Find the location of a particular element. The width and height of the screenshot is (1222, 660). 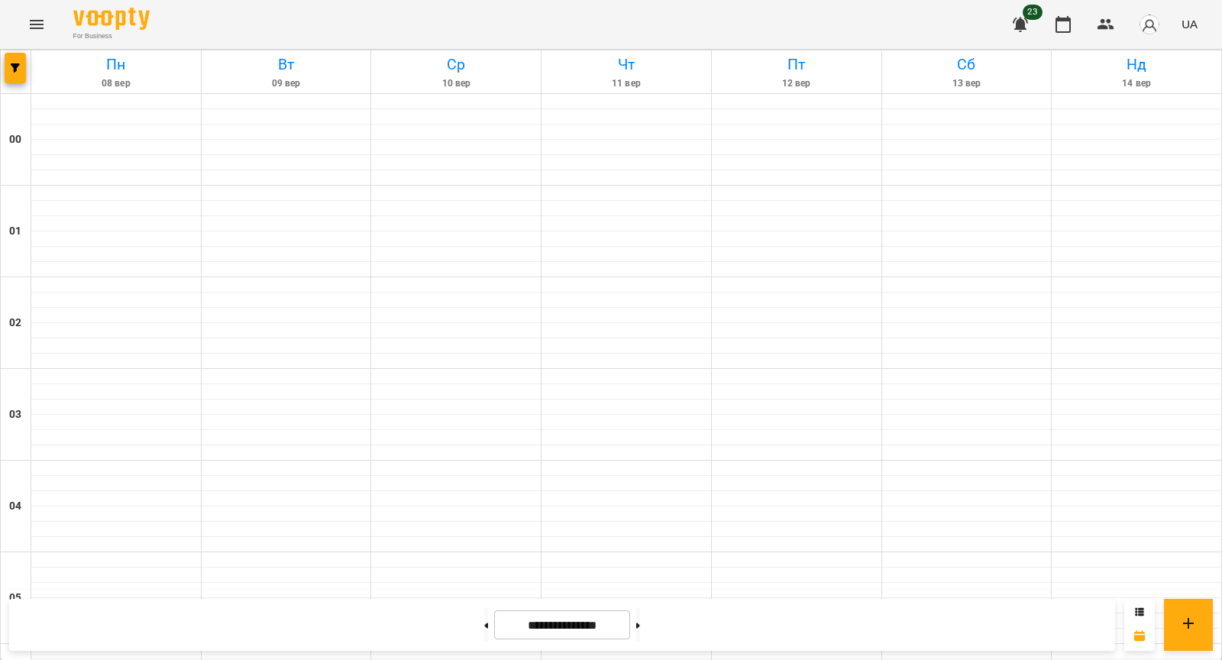

h6: Нд is located at coordinates (1137, 64).